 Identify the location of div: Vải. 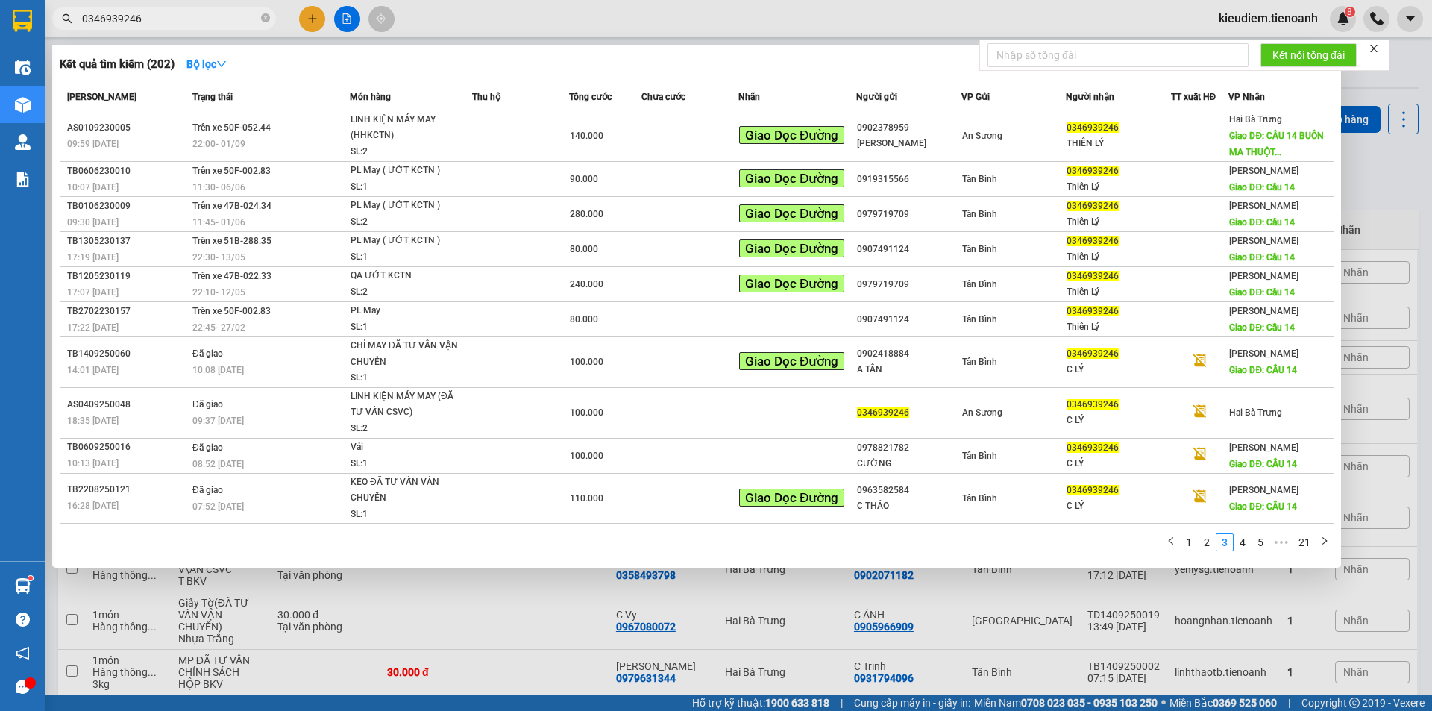
(407, 448).